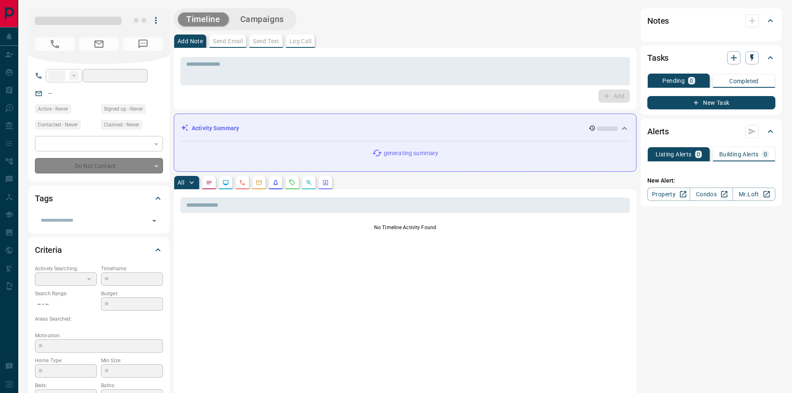 This screenshot has height=393, width=792. Describe the element at coordinates (309, 183) in the screenshot. I see `svg: Opportunities` at that location.